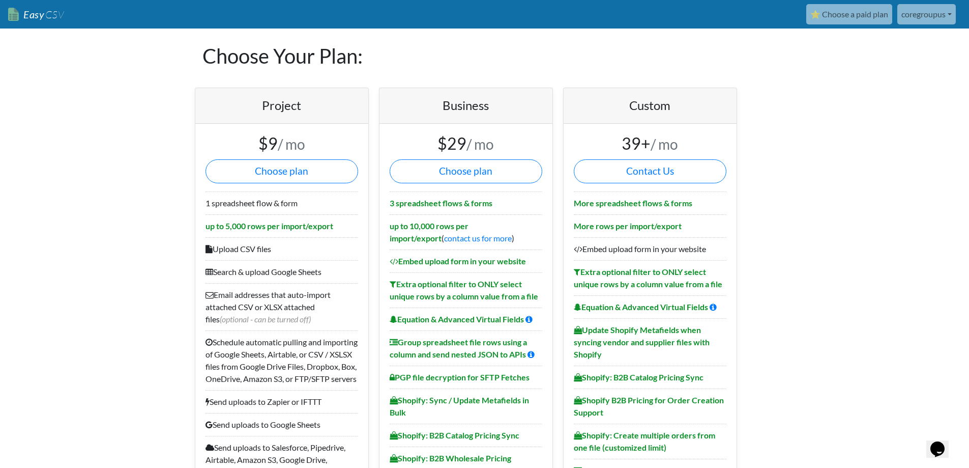 This screenshot has width=969, height=468. What do you see at coordinates (282, 202) in the screenshot?
I see `li: 1 spreadsheet flow & form` at bounding box center [282, 202].